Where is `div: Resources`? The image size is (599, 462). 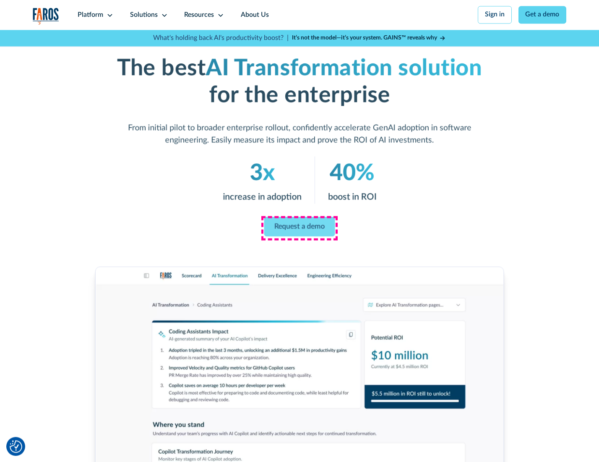 div: Resources is located at coordinates (199, 15).